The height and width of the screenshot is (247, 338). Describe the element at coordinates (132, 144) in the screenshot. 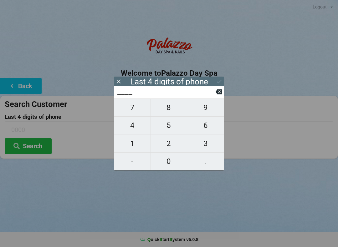

I see `span: 1` at that location.